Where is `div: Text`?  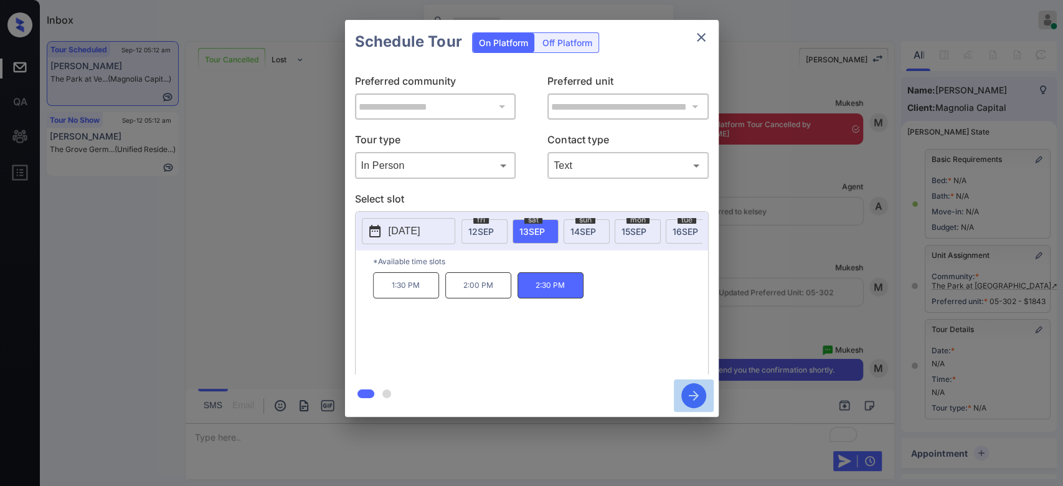
div: Text is located at coordinates (628, 165).